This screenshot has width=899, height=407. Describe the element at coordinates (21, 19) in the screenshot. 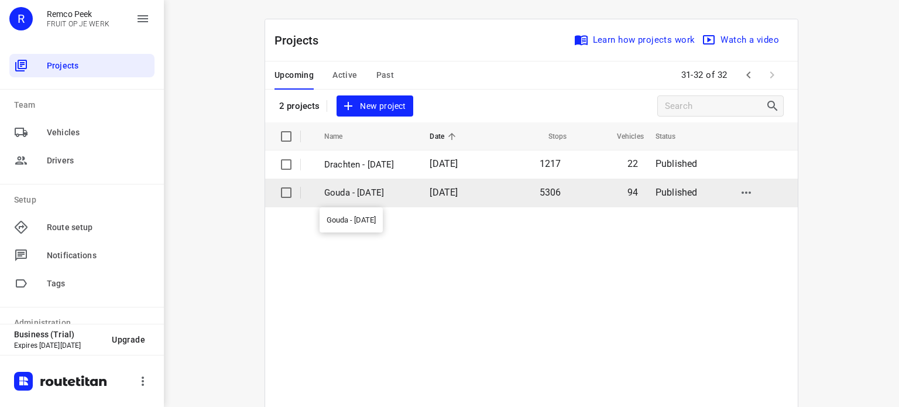

I see `div: R` at that location.